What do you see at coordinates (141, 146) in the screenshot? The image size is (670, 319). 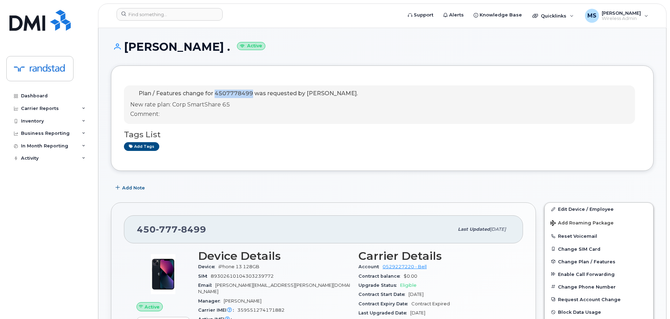 I see `a: Add tags` at bounding box center [141, 146].